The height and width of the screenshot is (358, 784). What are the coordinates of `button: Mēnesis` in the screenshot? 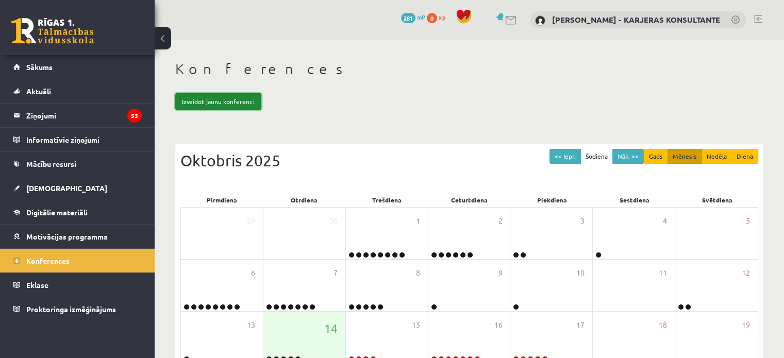 It's located at (685, 156).